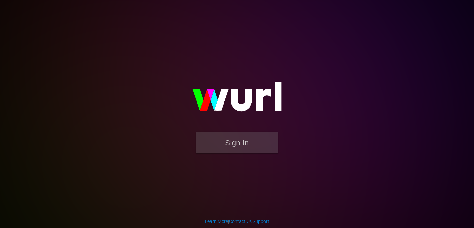  I want to click on a: Support, so click(261, 222).